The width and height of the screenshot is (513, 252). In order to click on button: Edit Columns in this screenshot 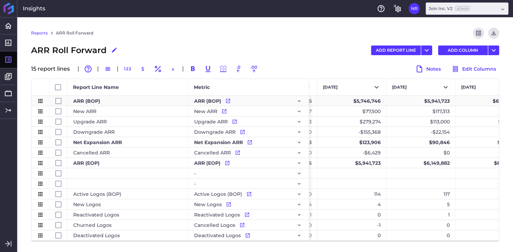, I will do `click(473, 69)`.